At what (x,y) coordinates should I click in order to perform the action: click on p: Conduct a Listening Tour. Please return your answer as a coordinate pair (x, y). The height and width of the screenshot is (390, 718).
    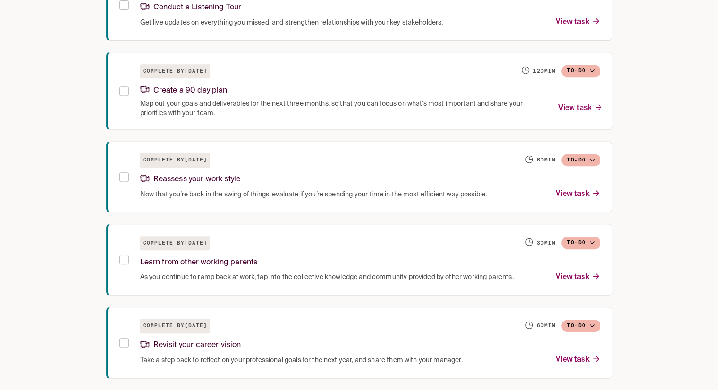
    Looking at the image, I should click on (191, 8).